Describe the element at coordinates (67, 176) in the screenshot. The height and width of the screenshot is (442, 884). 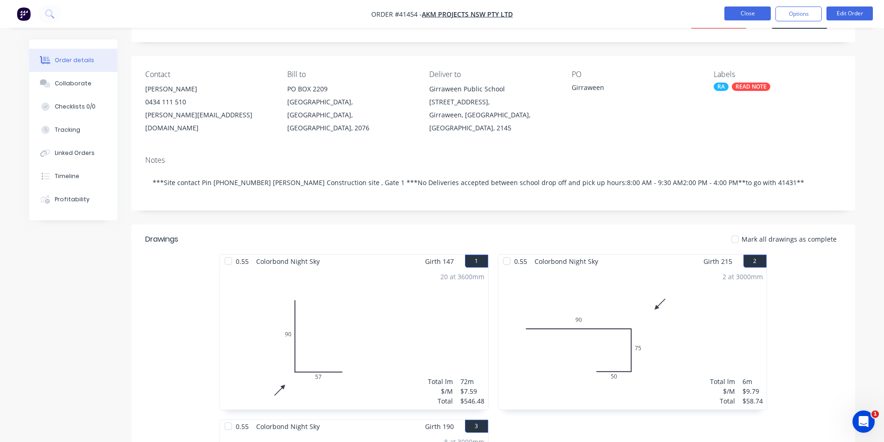
I see `div: Timeline` at that location.